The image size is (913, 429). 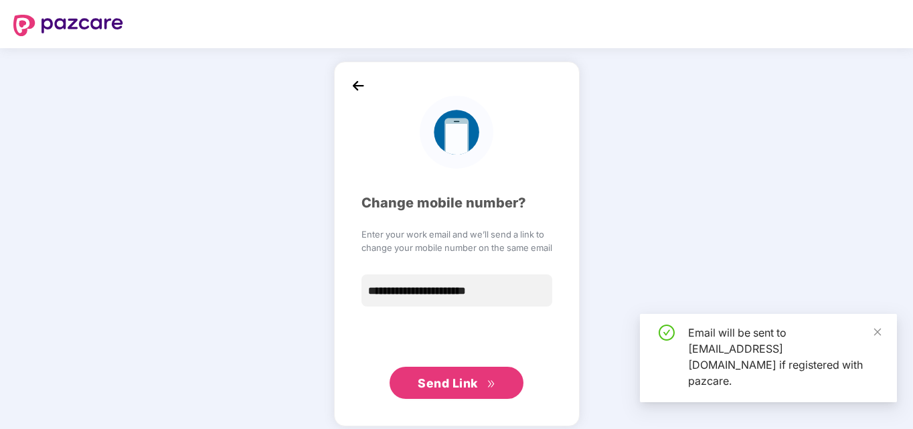 I want to click on span: Send Link, so click(x=448, y=383).